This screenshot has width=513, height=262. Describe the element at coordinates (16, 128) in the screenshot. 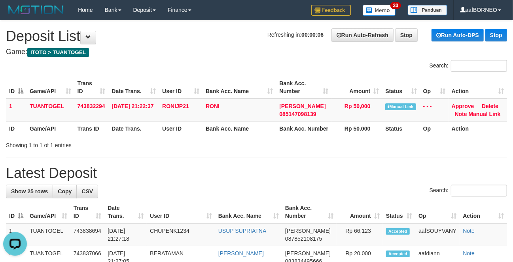

I see `th: ID` at that location.